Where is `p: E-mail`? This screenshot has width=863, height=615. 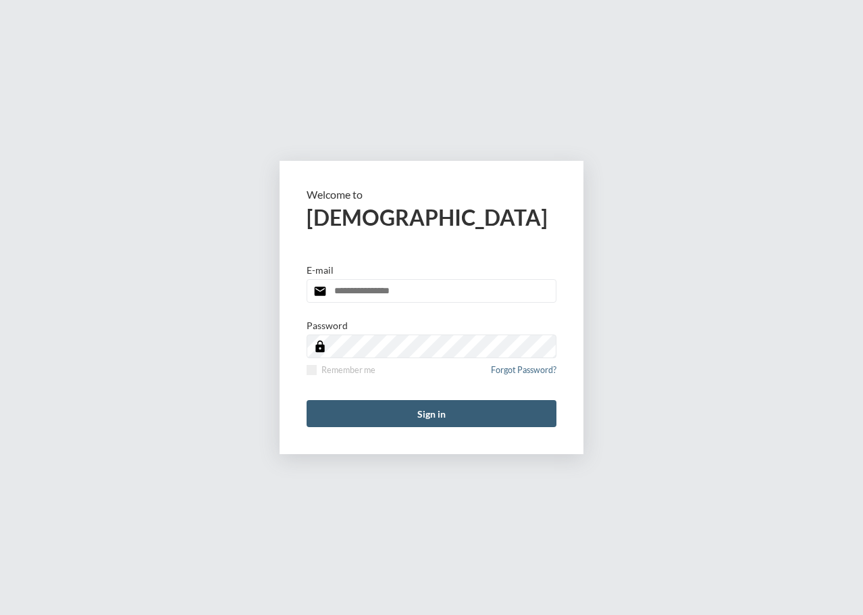
p: E-mail is located at coordinates (320, 269).